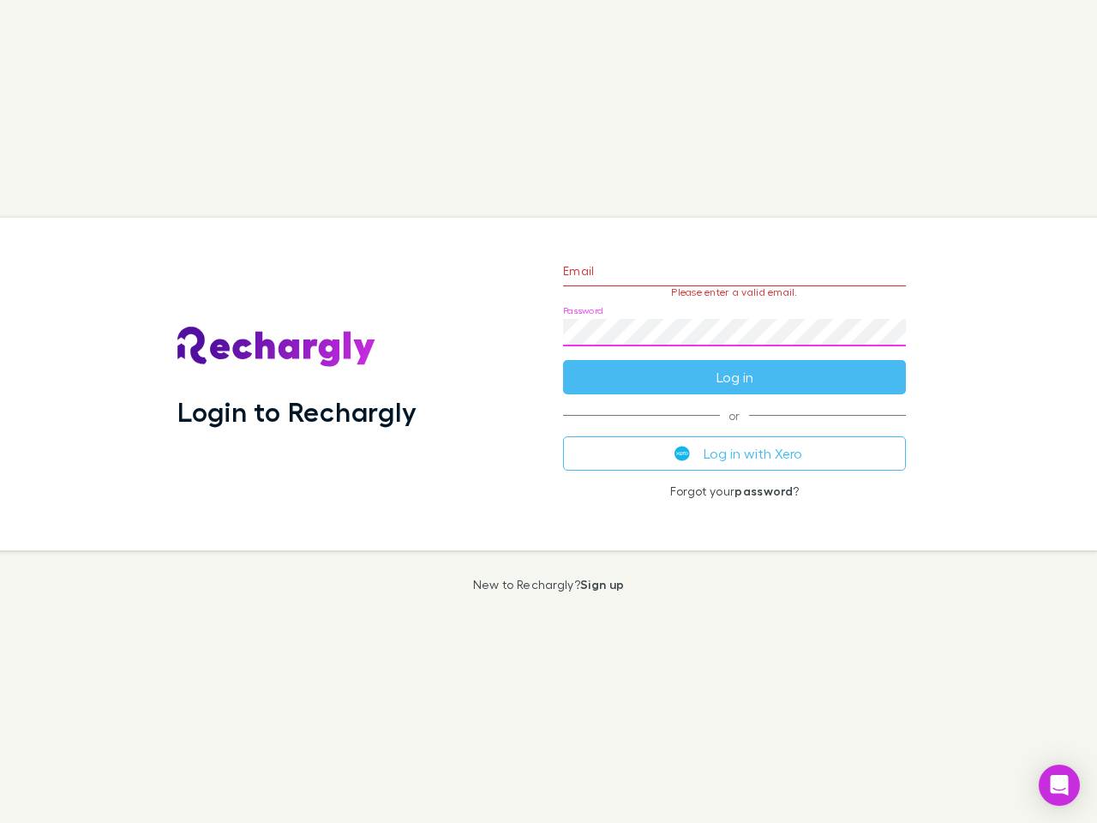 The width and height of the screenshot is (1097, 823). I want to click on div: Open Intercom Messenger, so click(1059, 785).